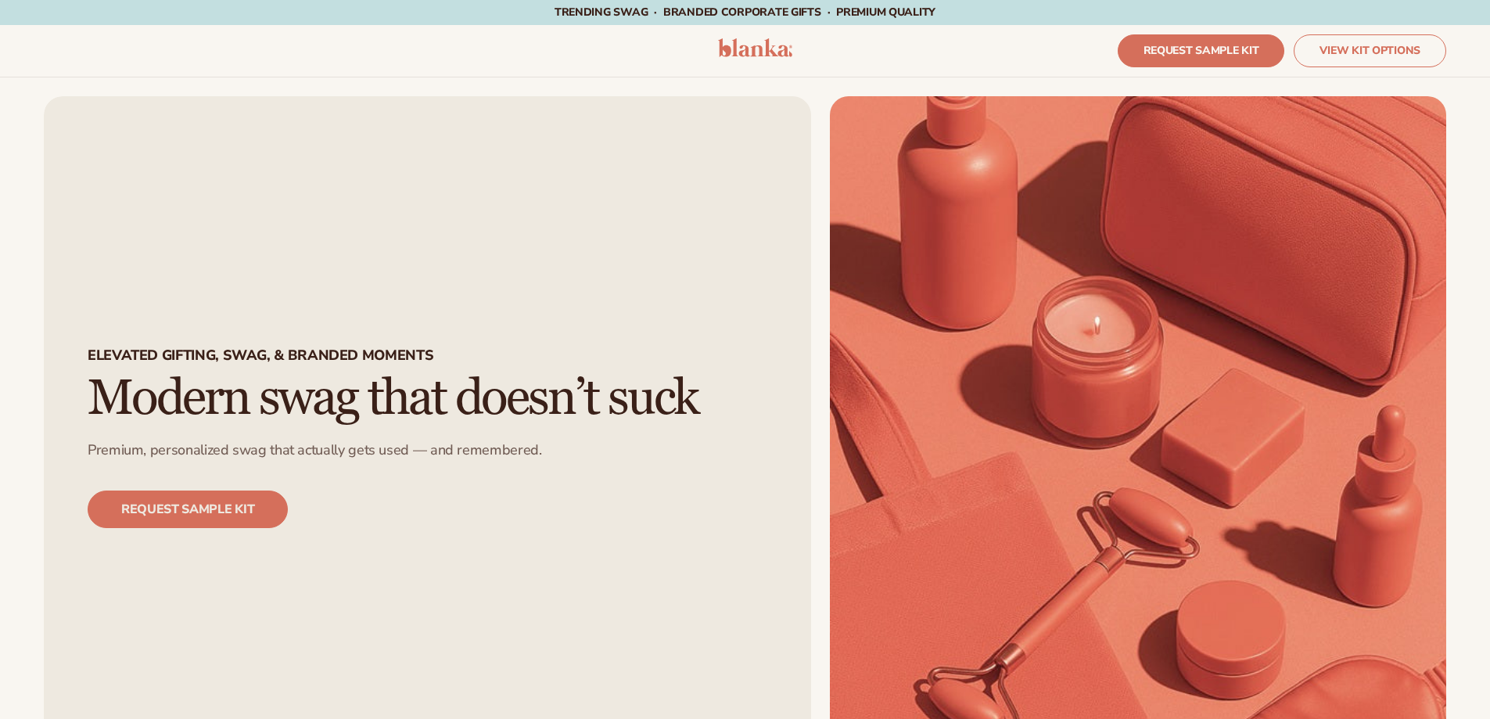  Describe the element at coordinates (314, 450) in the screenshot. I see `p: Premium, personalized swag that actually gets used — and remembered.` at that location.